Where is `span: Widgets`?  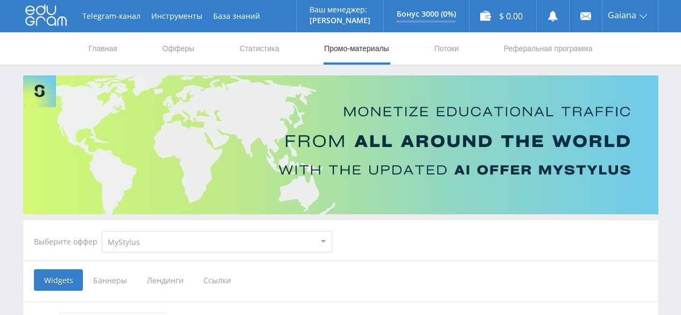 span: Widgets is located at coordinates (58, 280).